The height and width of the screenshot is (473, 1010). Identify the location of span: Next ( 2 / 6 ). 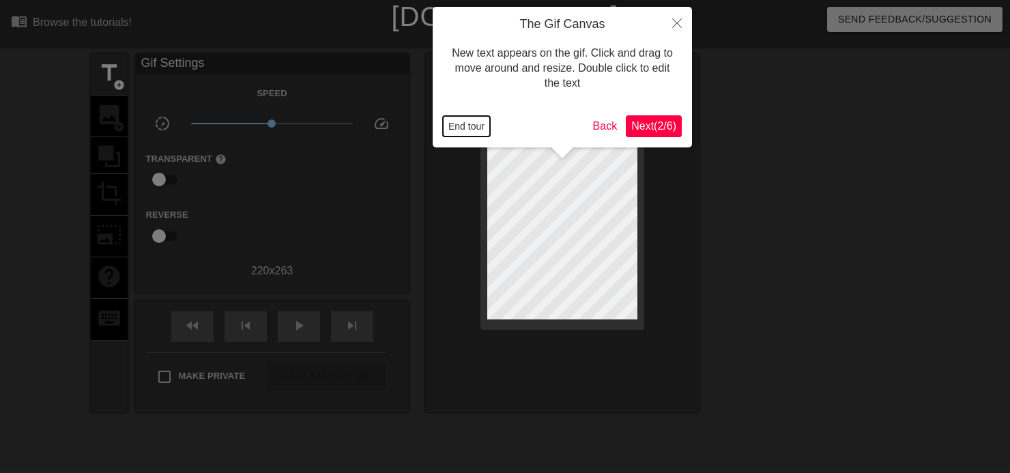
(654, 126).